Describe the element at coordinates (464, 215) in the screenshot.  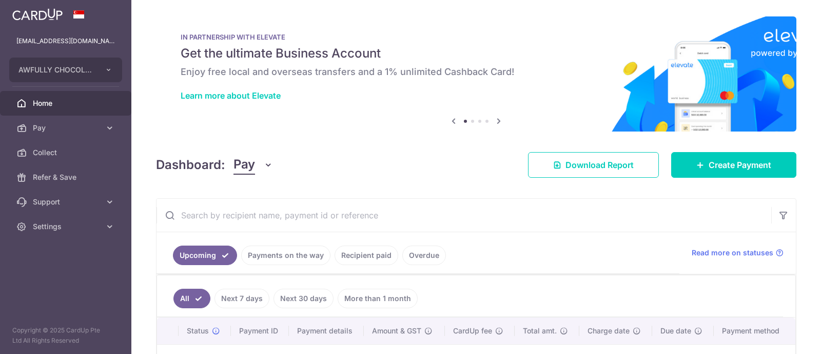
I see `input: Search by recipient name, payment id or reference` at that location.